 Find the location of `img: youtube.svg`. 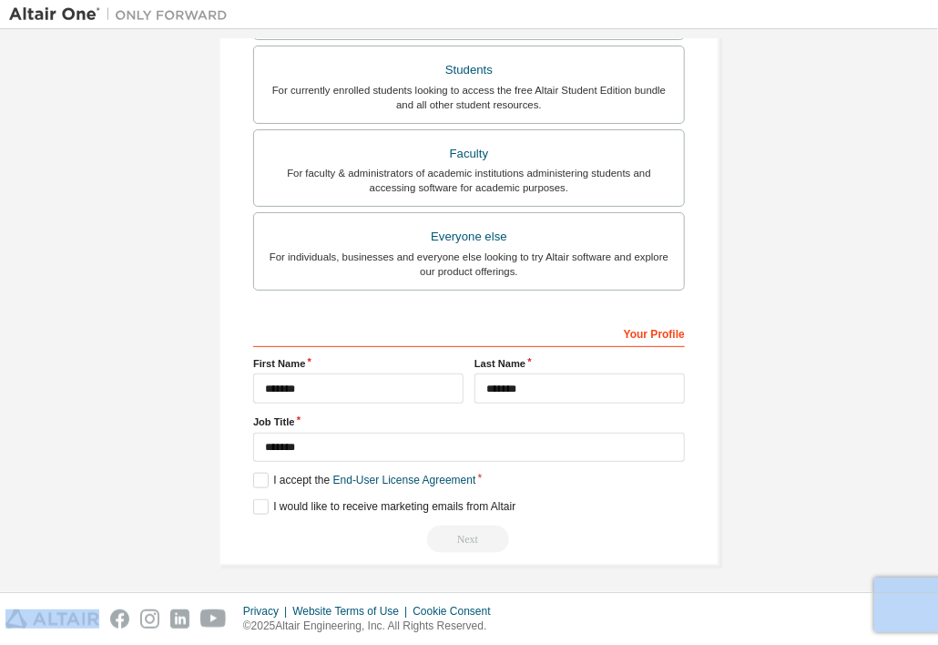

img: youtube.svg is located at coordinates (213, 618).